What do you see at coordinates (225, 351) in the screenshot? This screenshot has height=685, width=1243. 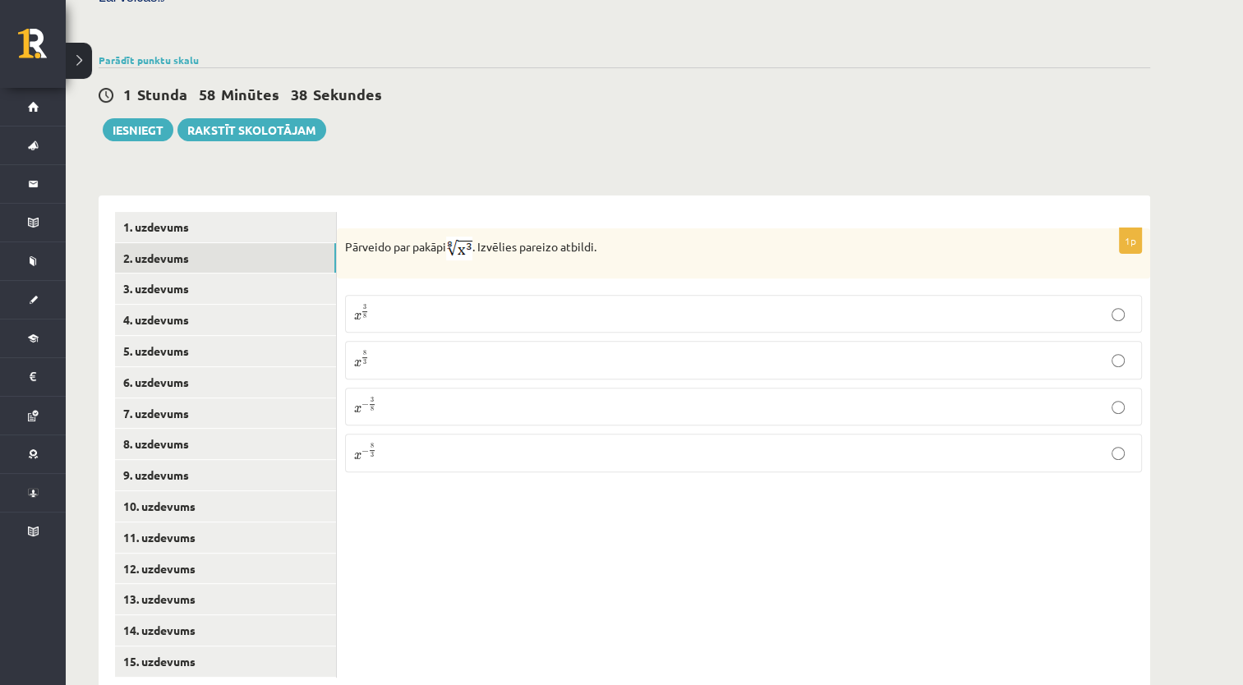 I see `a: 5. uzdevums` at bounding box center [225, 351].